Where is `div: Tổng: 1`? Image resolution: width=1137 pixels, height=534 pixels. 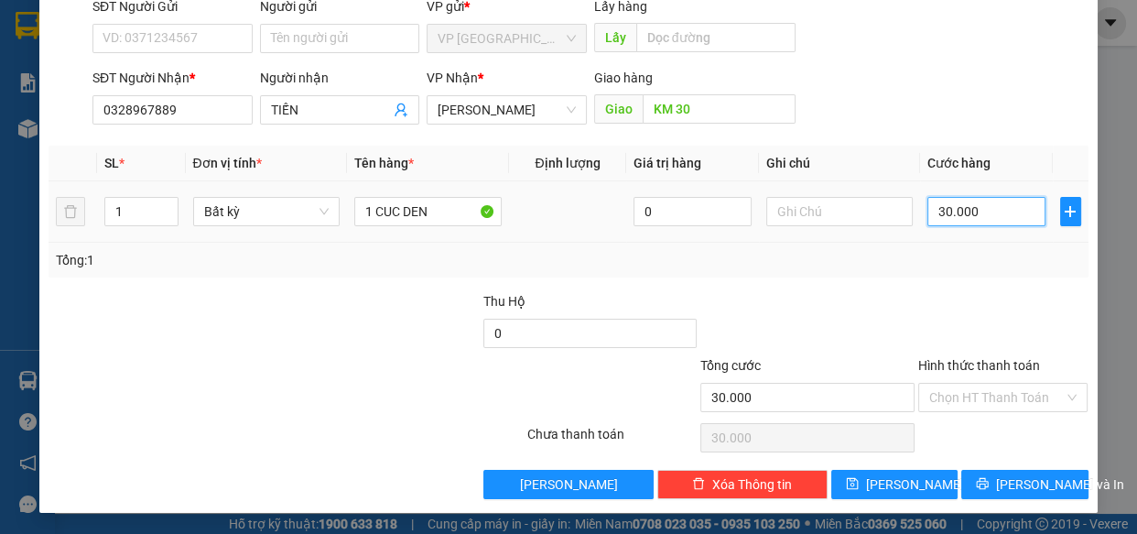
div: Tổng: 1 is located at coordinates (248, 260).